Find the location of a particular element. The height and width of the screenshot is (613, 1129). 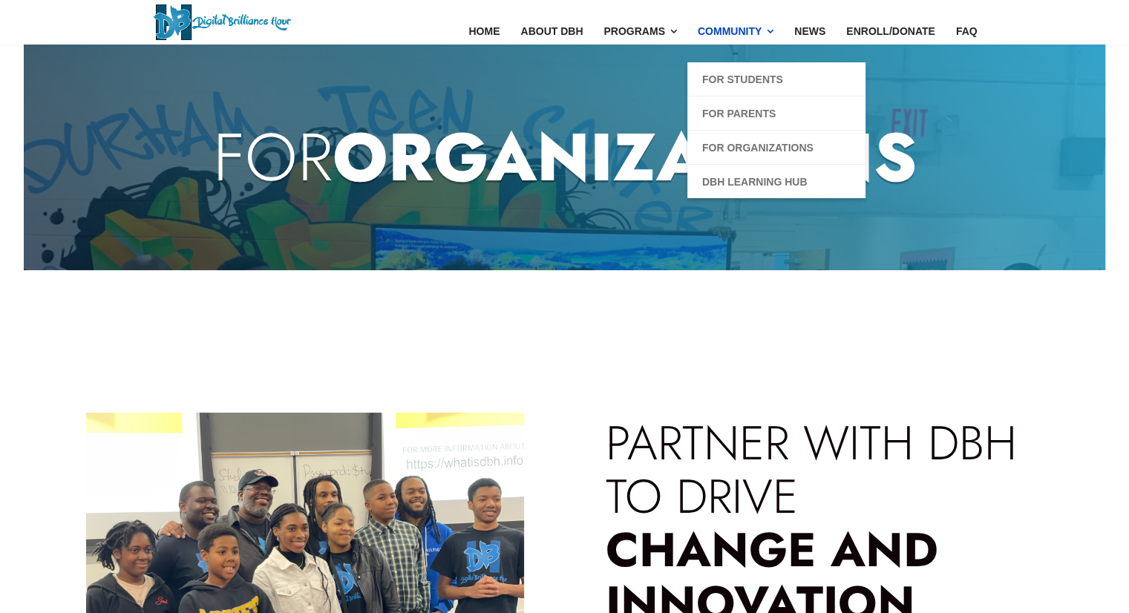

a: For Students is located at coordinates (743, 79).